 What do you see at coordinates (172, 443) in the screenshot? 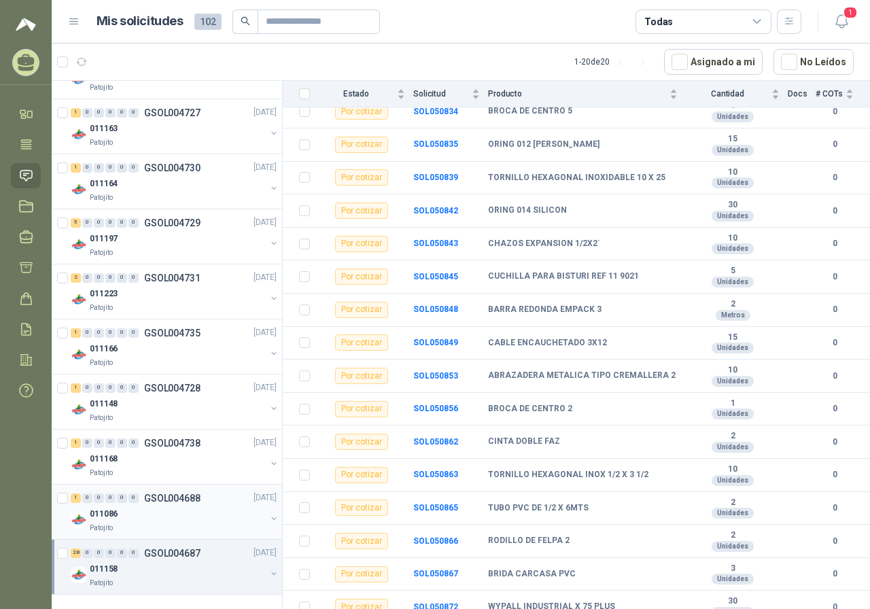
I see `p: GSOL004738` at bounding box center [172, 443].